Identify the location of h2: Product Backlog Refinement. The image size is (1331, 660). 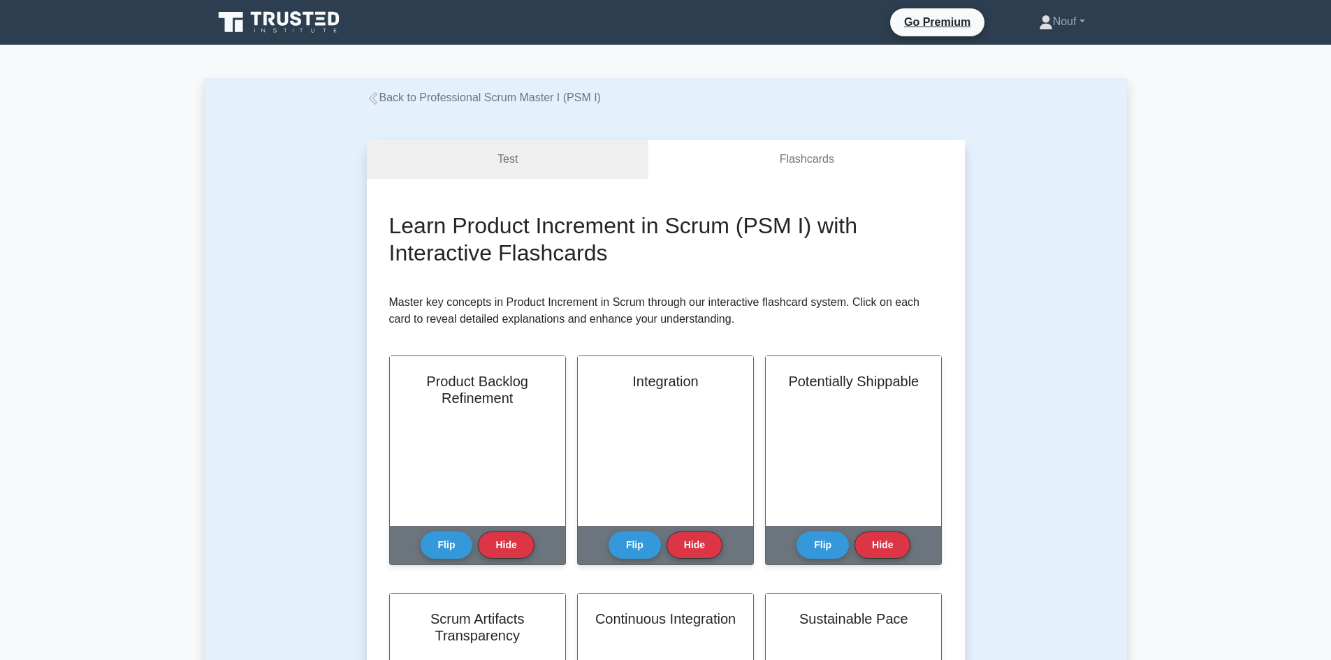
(477, 390).